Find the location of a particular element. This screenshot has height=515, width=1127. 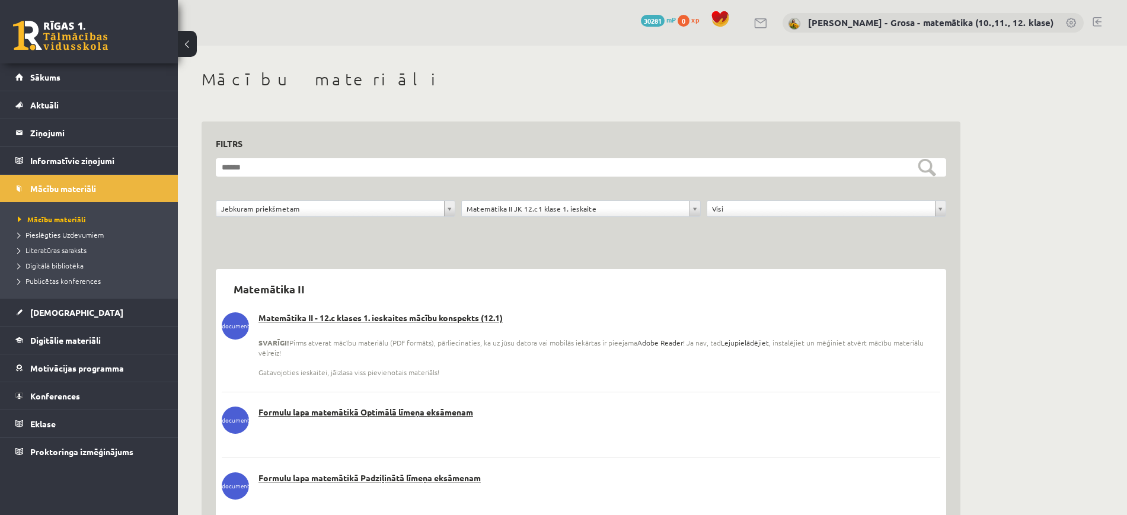

span: Digitālie materiāli is located at coordinates (65, 340).